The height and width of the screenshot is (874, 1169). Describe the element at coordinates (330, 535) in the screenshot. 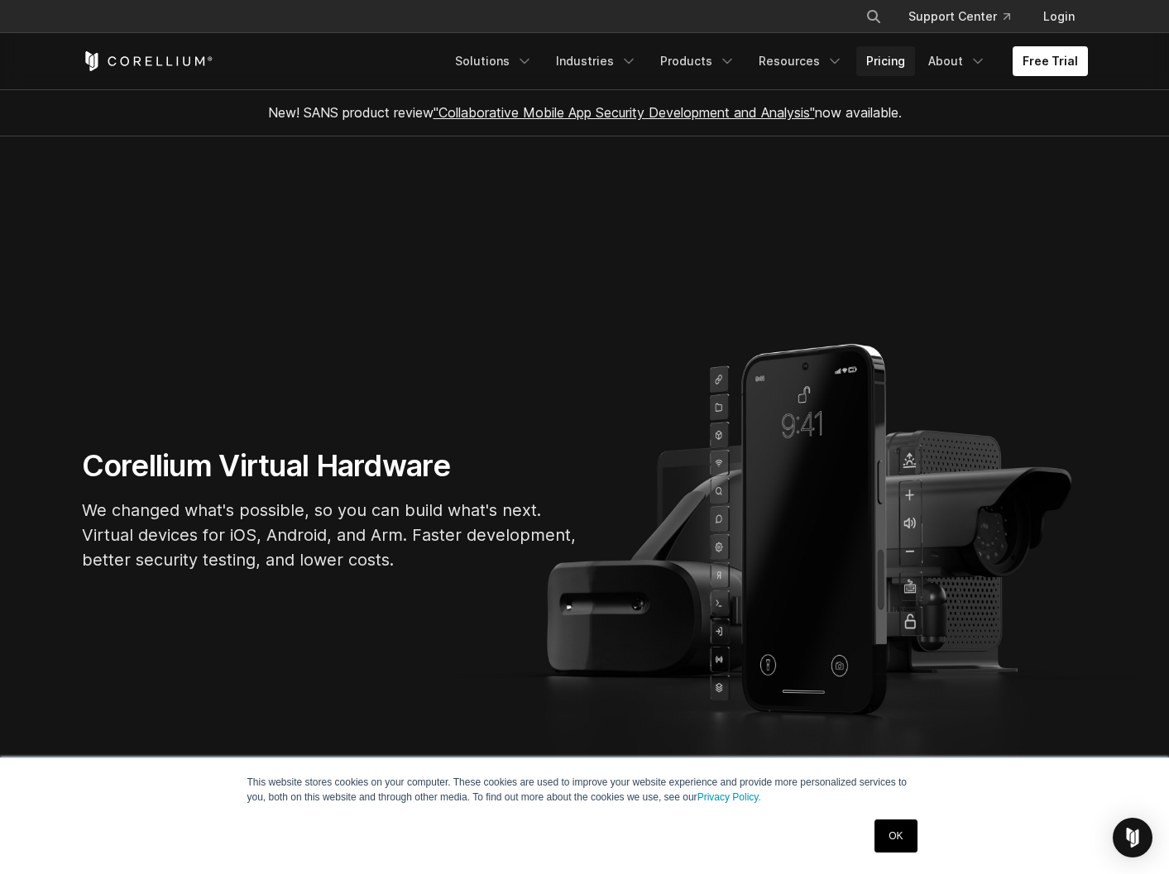

I see `p: We changed what's possible, so you can build what's next. Virtual devices for iOS, Android, and A...` at that location.